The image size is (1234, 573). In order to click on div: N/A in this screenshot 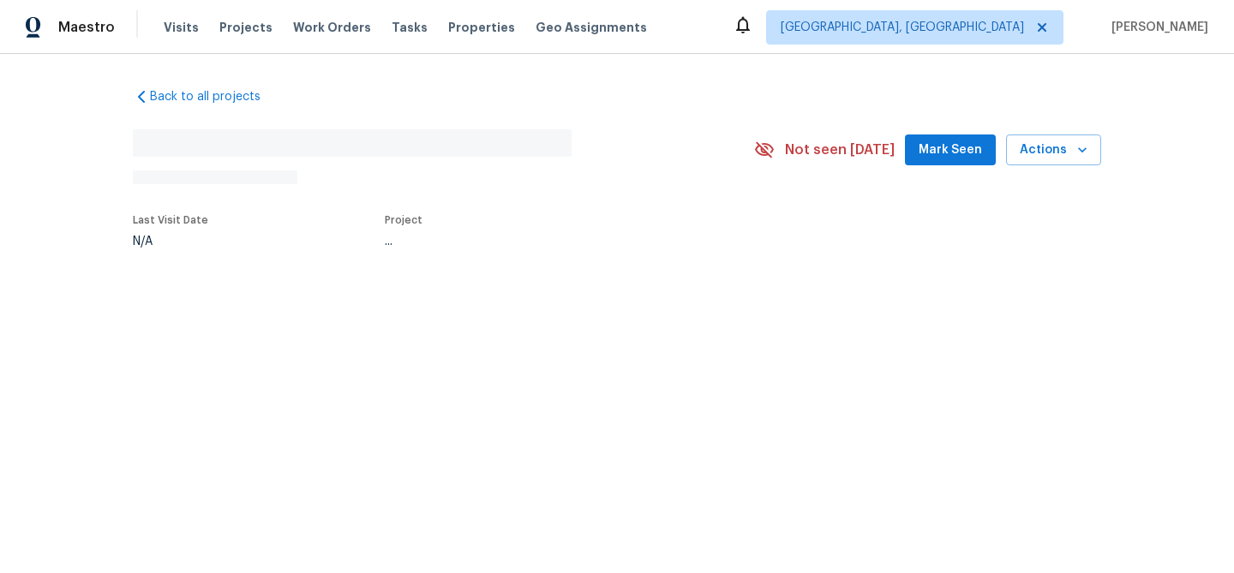, I will do `click(171, 242)`.